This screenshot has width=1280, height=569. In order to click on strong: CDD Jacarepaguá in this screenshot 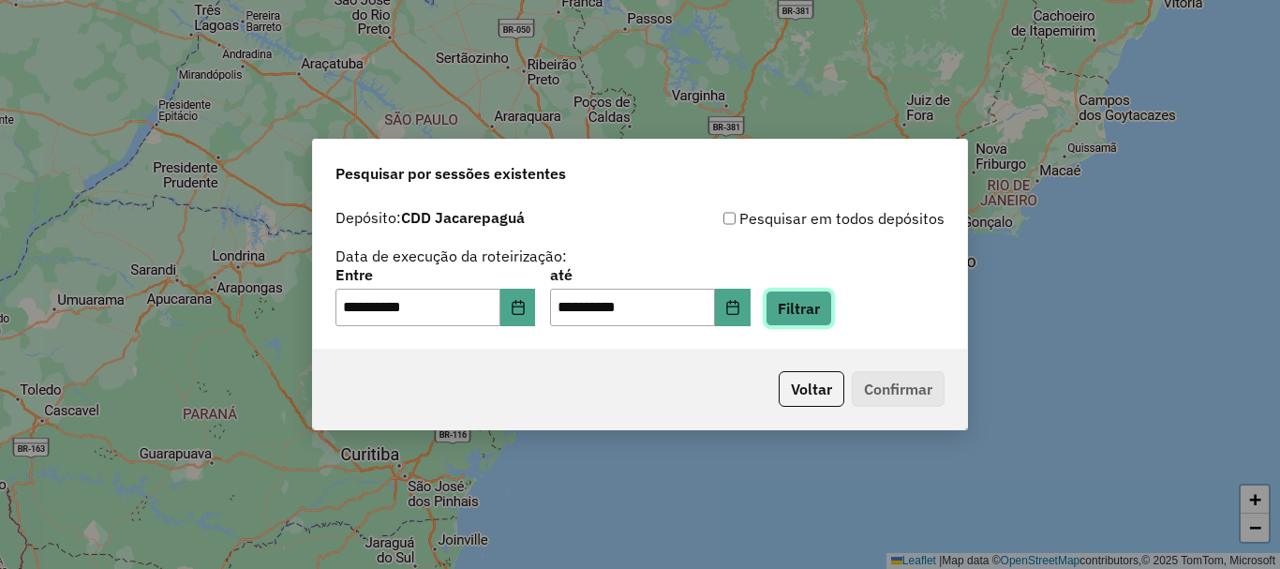, I will do `click(463, 217)`.